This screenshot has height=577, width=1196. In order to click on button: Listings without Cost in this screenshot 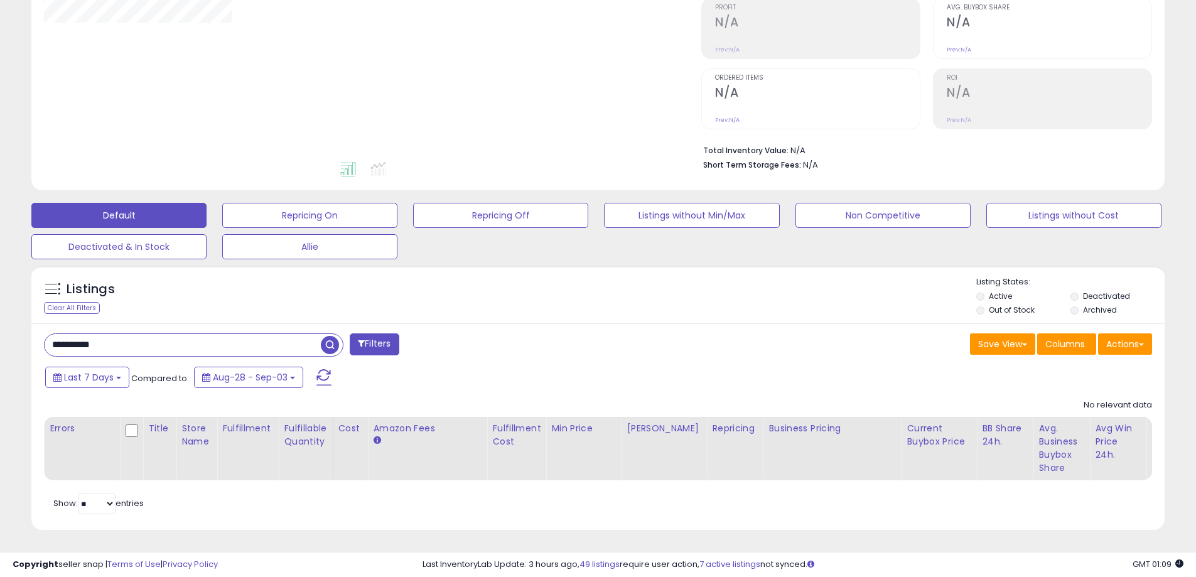, I will do `click(1074, 215)`.